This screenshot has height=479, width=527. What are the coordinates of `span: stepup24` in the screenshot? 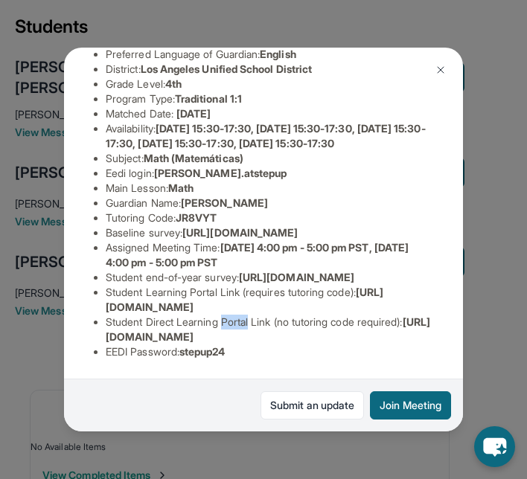 It's located at (202, 351).